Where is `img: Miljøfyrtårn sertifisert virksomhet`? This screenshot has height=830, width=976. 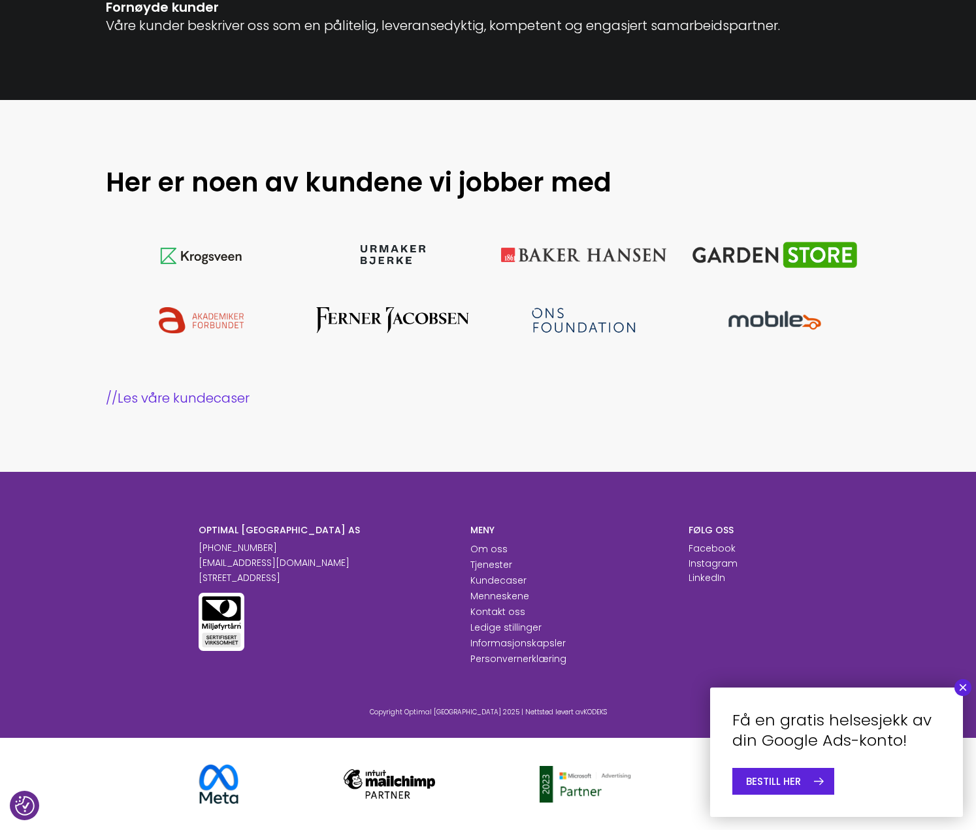
img: Miljøfyrtårn sertifisert virksomhet is located at coordinates (221, 621).